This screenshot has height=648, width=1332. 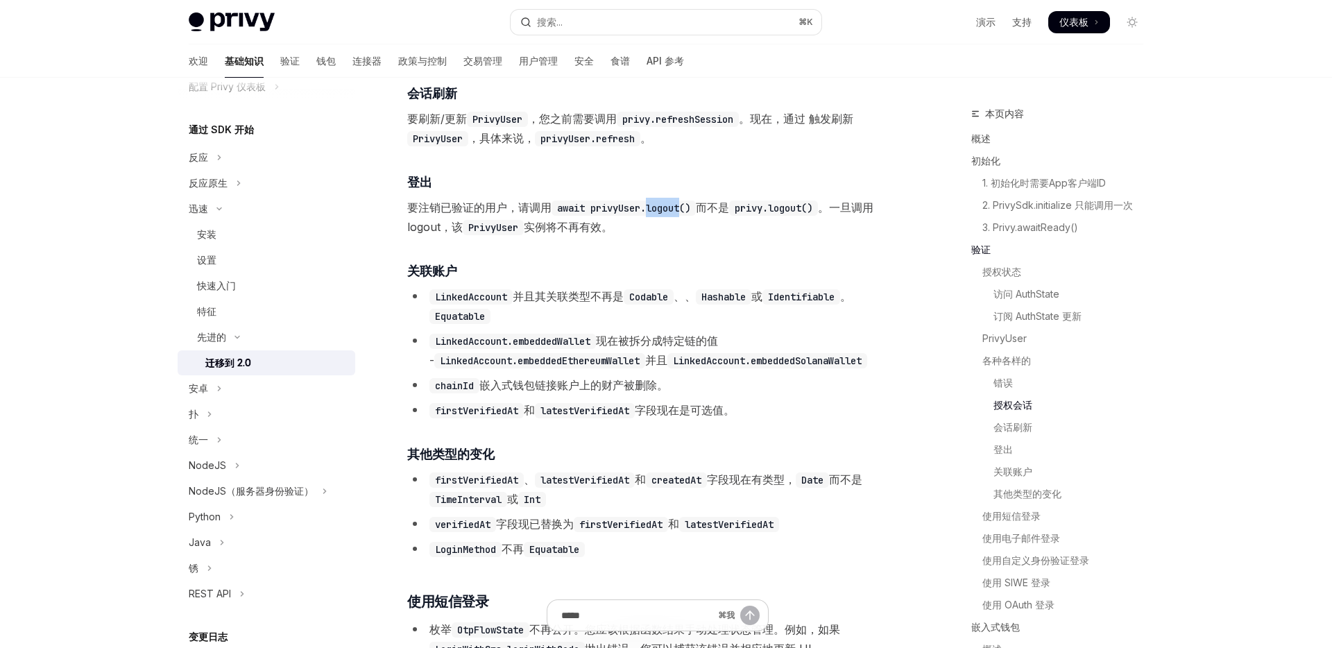 I want to click on font: 安全, so click(x=584, y=60).